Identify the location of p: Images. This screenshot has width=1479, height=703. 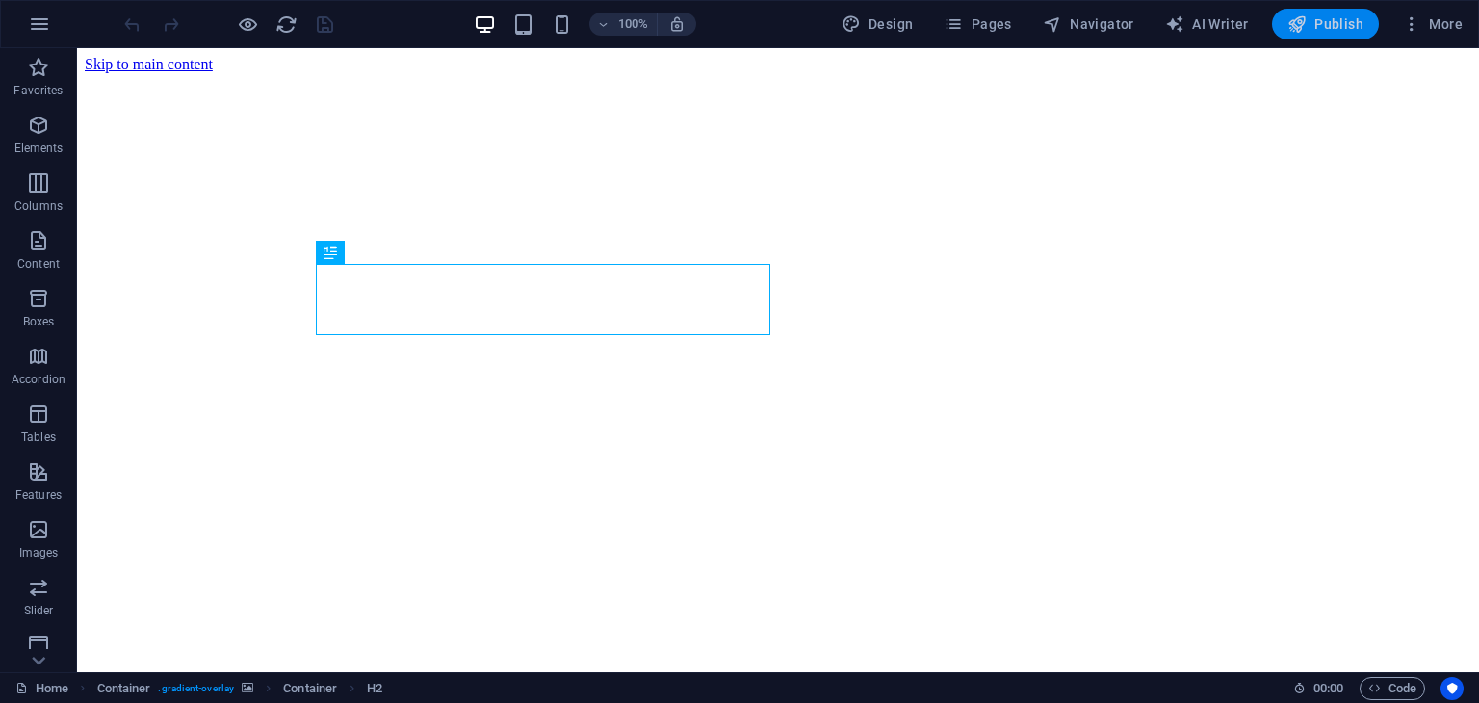
(39, 553).